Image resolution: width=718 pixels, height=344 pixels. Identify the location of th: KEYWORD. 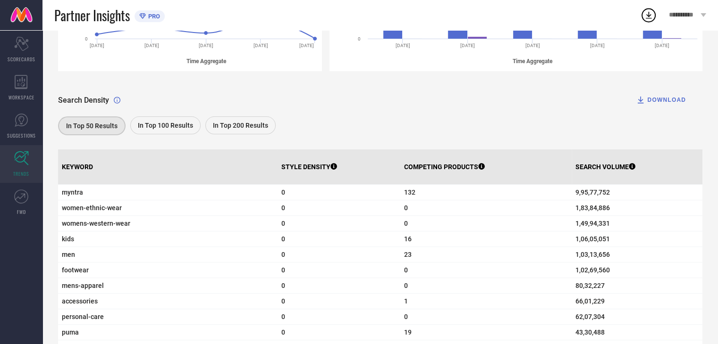
(167, 167).